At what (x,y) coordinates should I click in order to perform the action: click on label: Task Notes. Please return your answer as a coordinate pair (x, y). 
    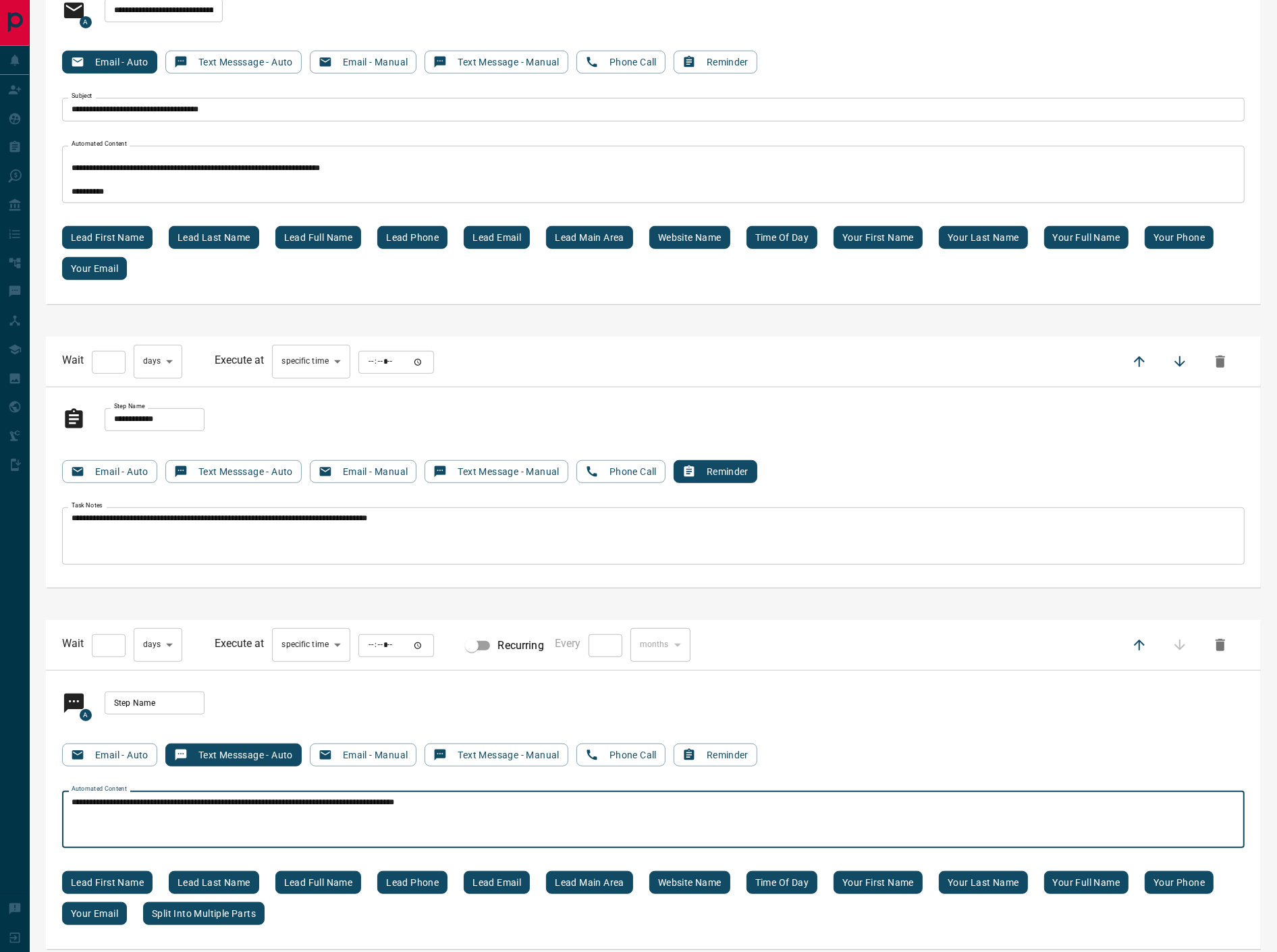
    Looking at the image, I should click on (87, 505).